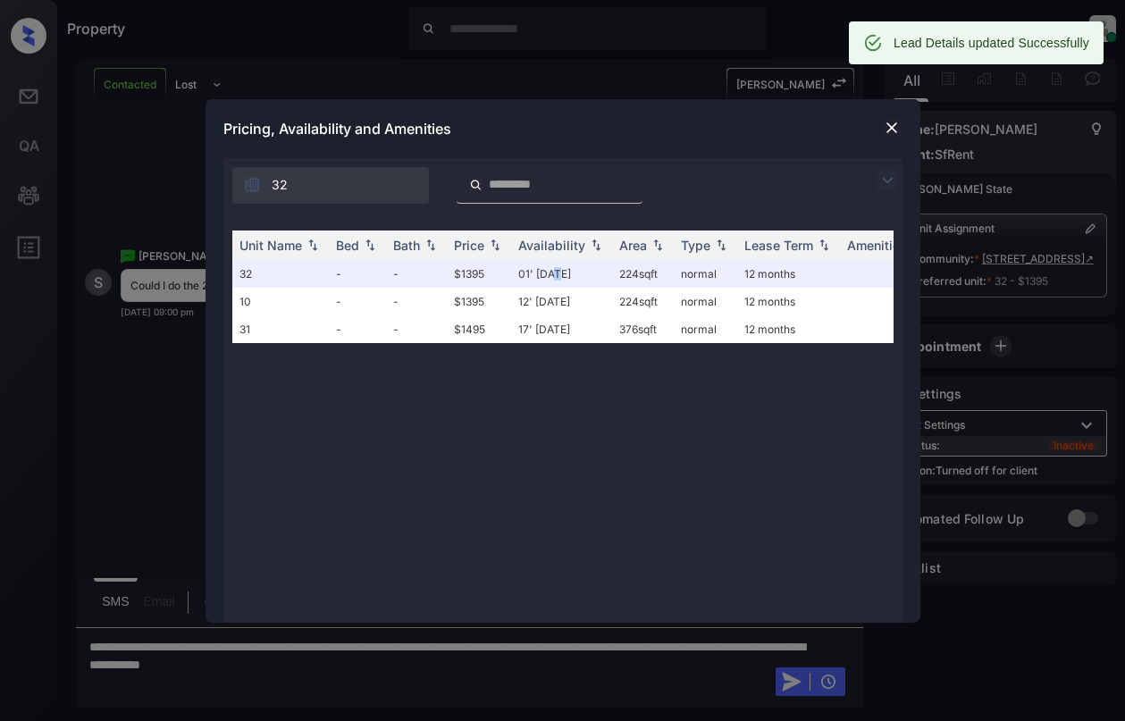 Image resolution: width=1125 pixels, height=721 pixels. What do you see at coordinates (633, 245) in the screenshot?
I see `div: Area` at bounding box center [633, 245].